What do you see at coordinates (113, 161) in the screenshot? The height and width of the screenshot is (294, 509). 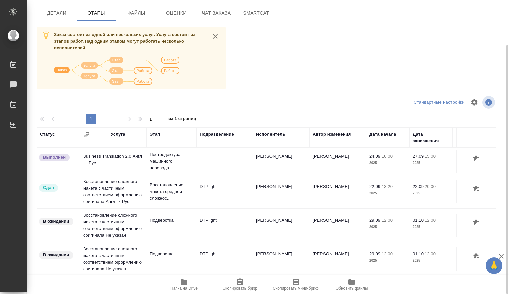 I see `td: Business Translation 2.0 Англ → Рус` at bounding box center [113, 161].